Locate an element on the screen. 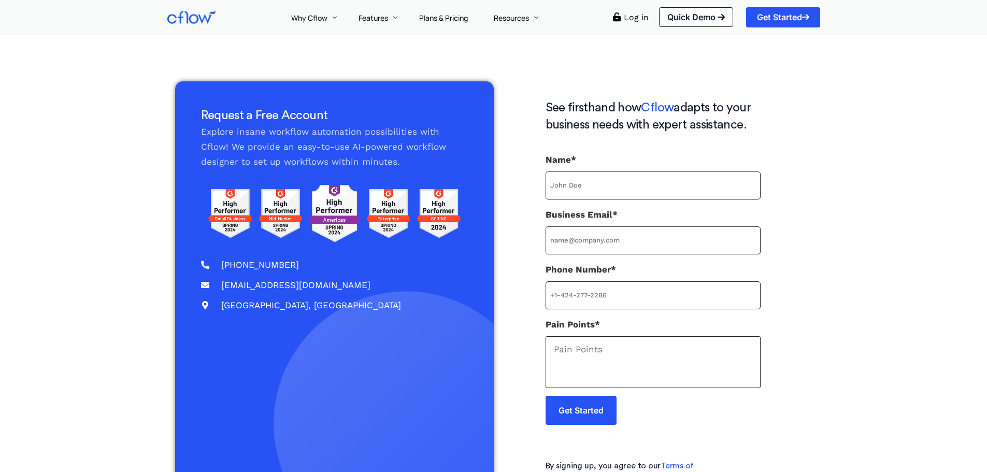 Image resolution: width=987 pixels, height=472 pixels. span: Resources is located at coordinates (511, 18).